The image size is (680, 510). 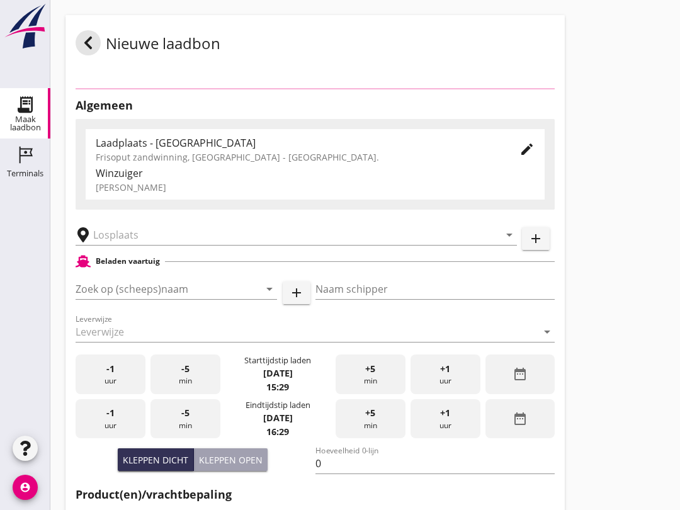 What do you see at coordinates (278, 360) in the screenshot?
I see `div: Starttijdstip laden` at bounding box center [278, 360].